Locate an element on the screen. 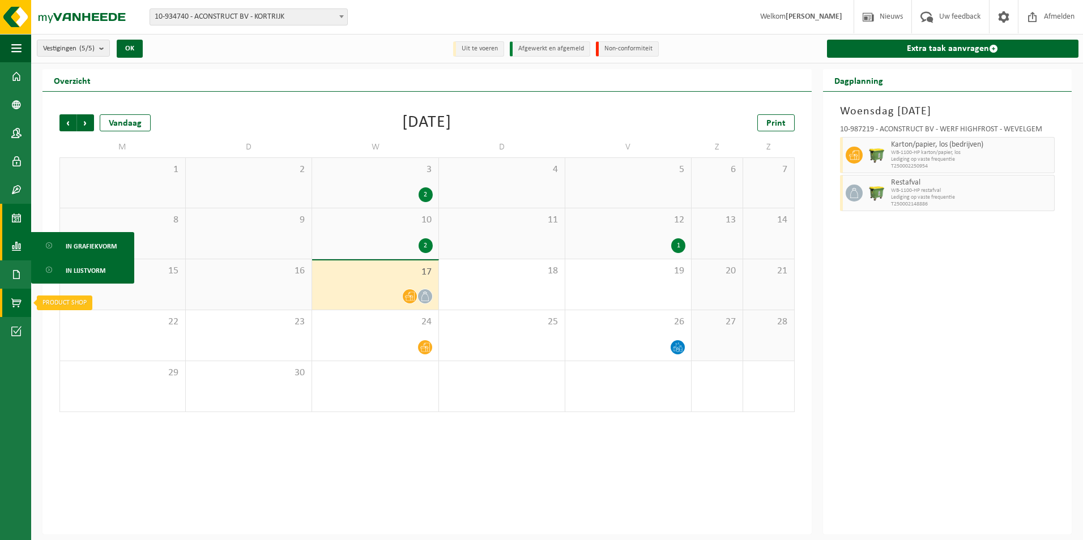 The height and width of the screenshot is (540, 1083). span: 17 is located at coordinates (375, 272).